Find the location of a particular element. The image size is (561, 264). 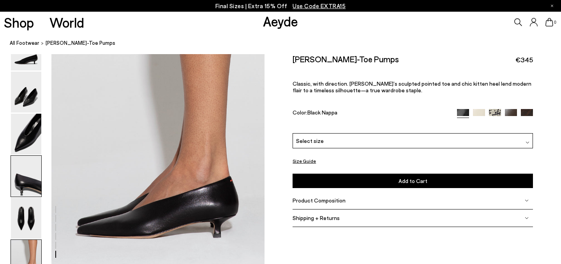

span: Black Nappa is located at coordinates (322, 112).